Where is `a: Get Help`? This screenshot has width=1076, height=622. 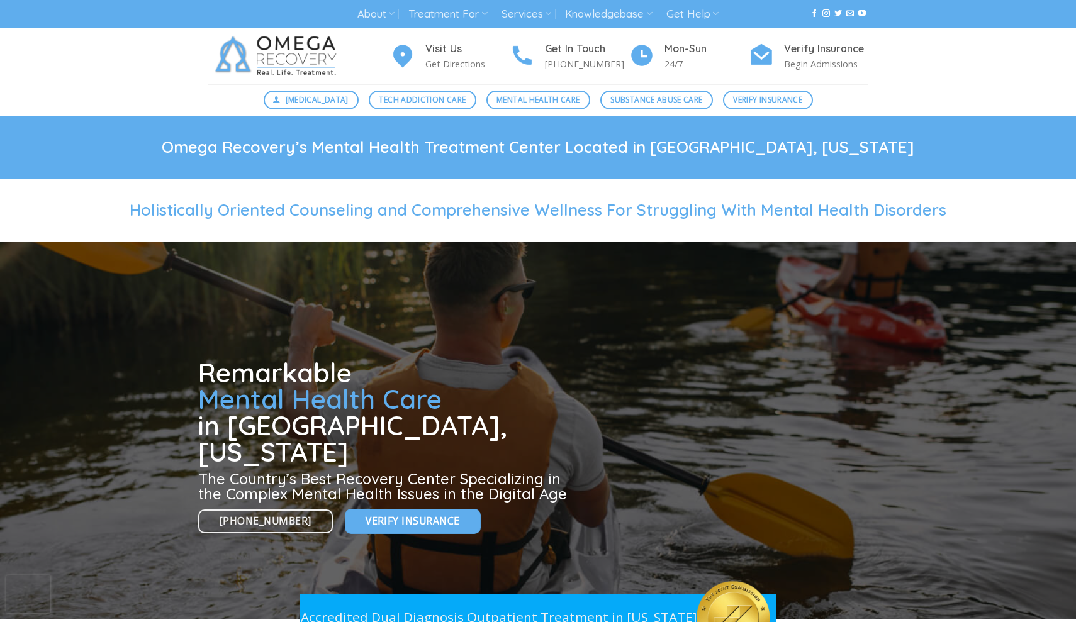
a: Get Help is located at coordinates (692, 14).